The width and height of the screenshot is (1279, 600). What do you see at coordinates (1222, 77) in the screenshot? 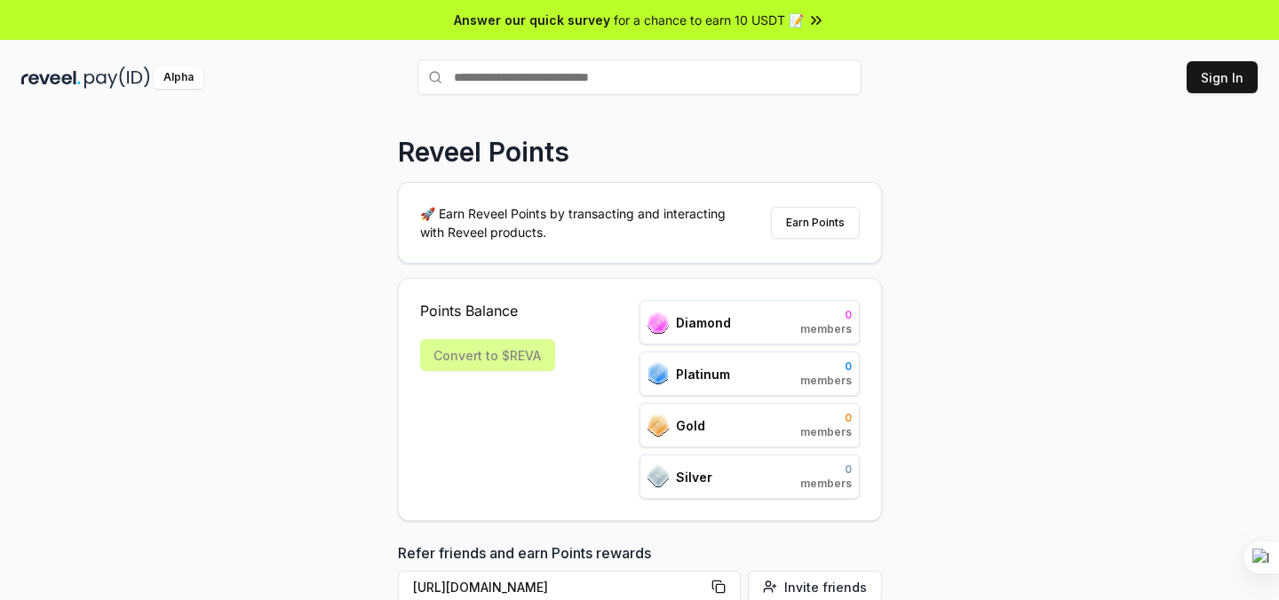
I see `button: Sign In` at bounding box center [1222, 77].